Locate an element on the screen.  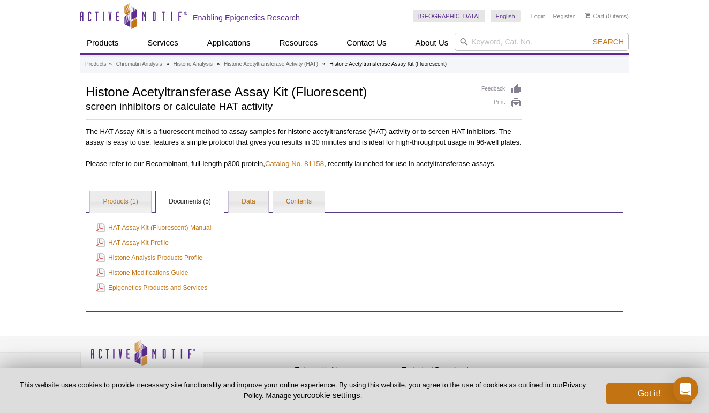
p: The HAT Assay Kit is a fluorescent method to assay samples for histone acetyltransferase (HAT) ac... is located at coordinates (304, 137).